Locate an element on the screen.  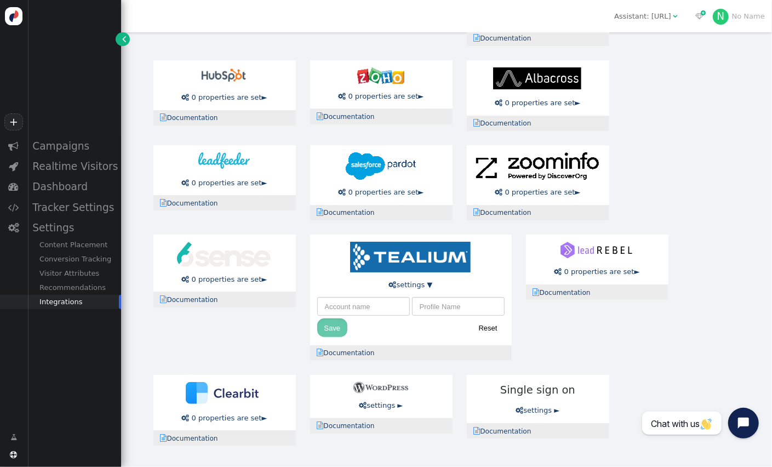
img: albacross-logo.svg is located at coordinates (537, 78).